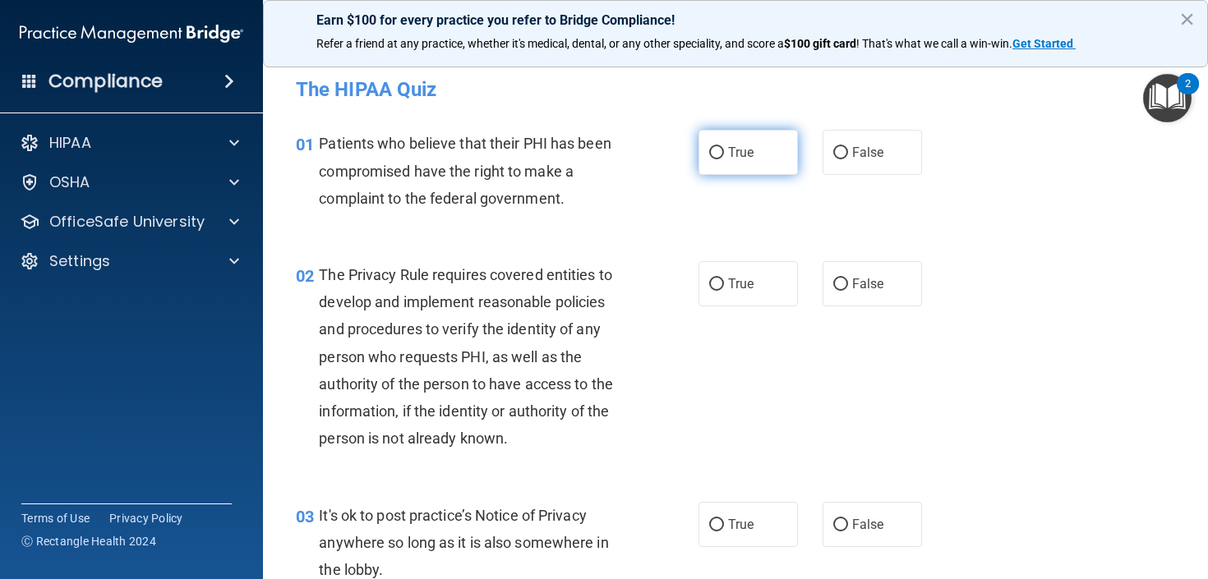 This screenshot has height=579, width=1208. I want to click on p: OfficeSafe University, so click(127, 222).